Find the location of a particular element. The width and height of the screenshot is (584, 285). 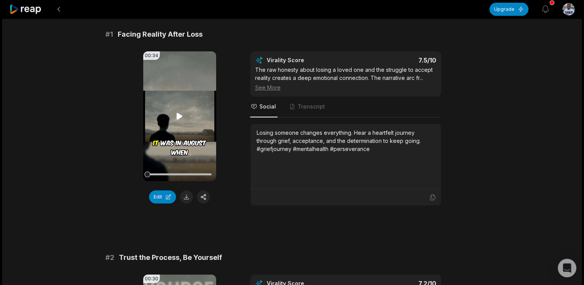

button: Upgrade is located at coordinates (509, 9).